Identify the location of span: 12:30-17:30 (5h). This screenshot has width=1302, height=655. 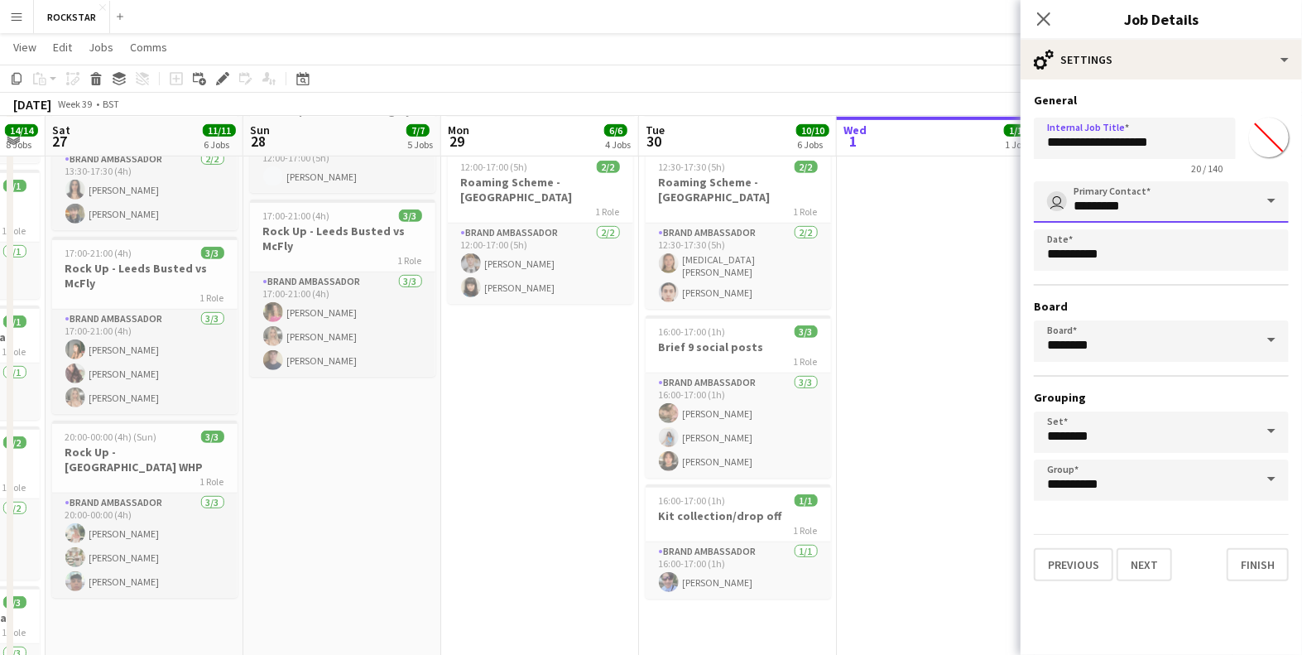
(692, 166).